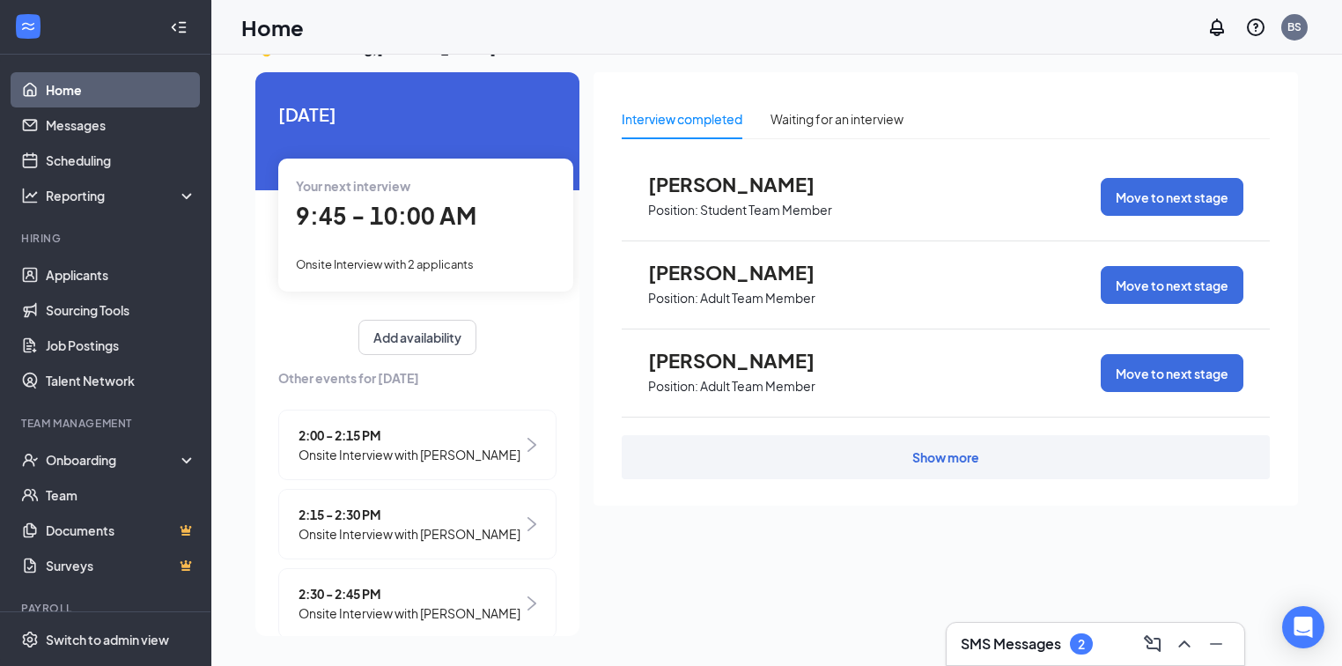  I want to click on a: Scheduling, so click(121, 160).